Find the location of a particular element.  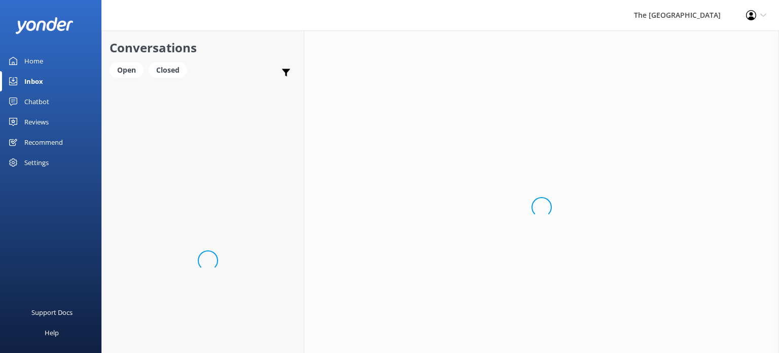

a: Open is located at coordinates (129, 70).